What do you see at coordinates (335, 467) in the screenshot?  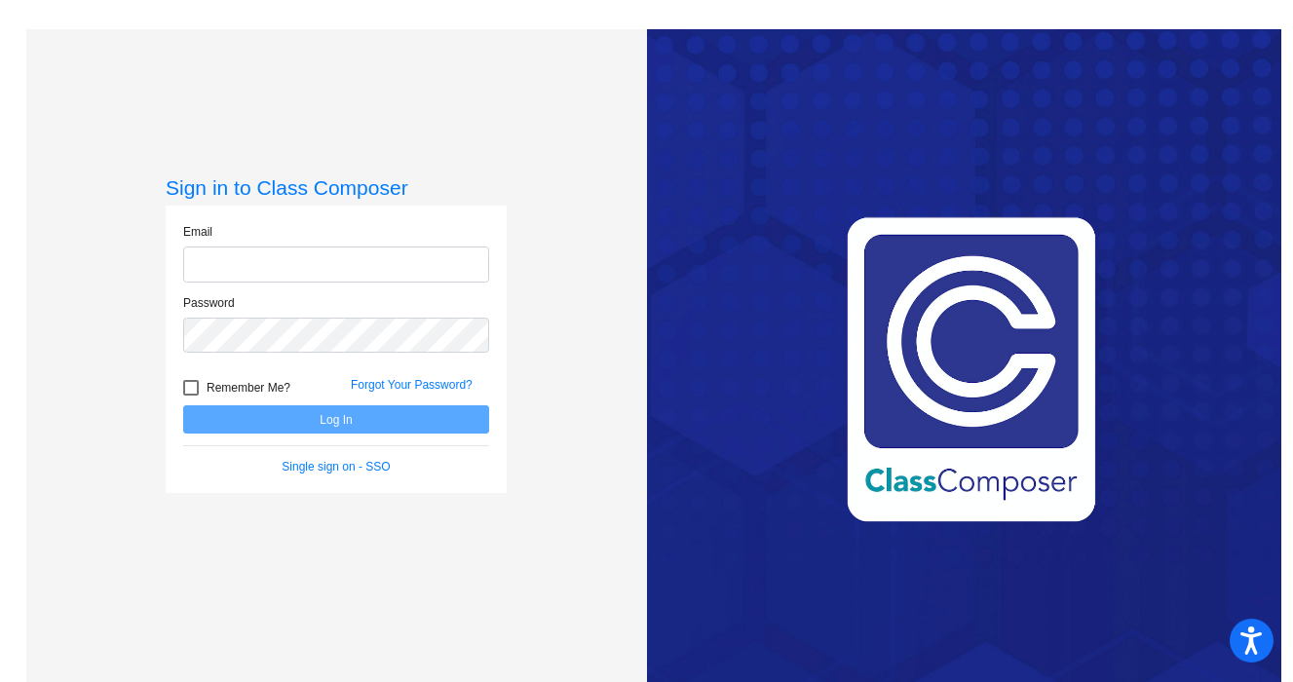 I see `a: Single sign on - SSO` at bounding box center [335, 467].